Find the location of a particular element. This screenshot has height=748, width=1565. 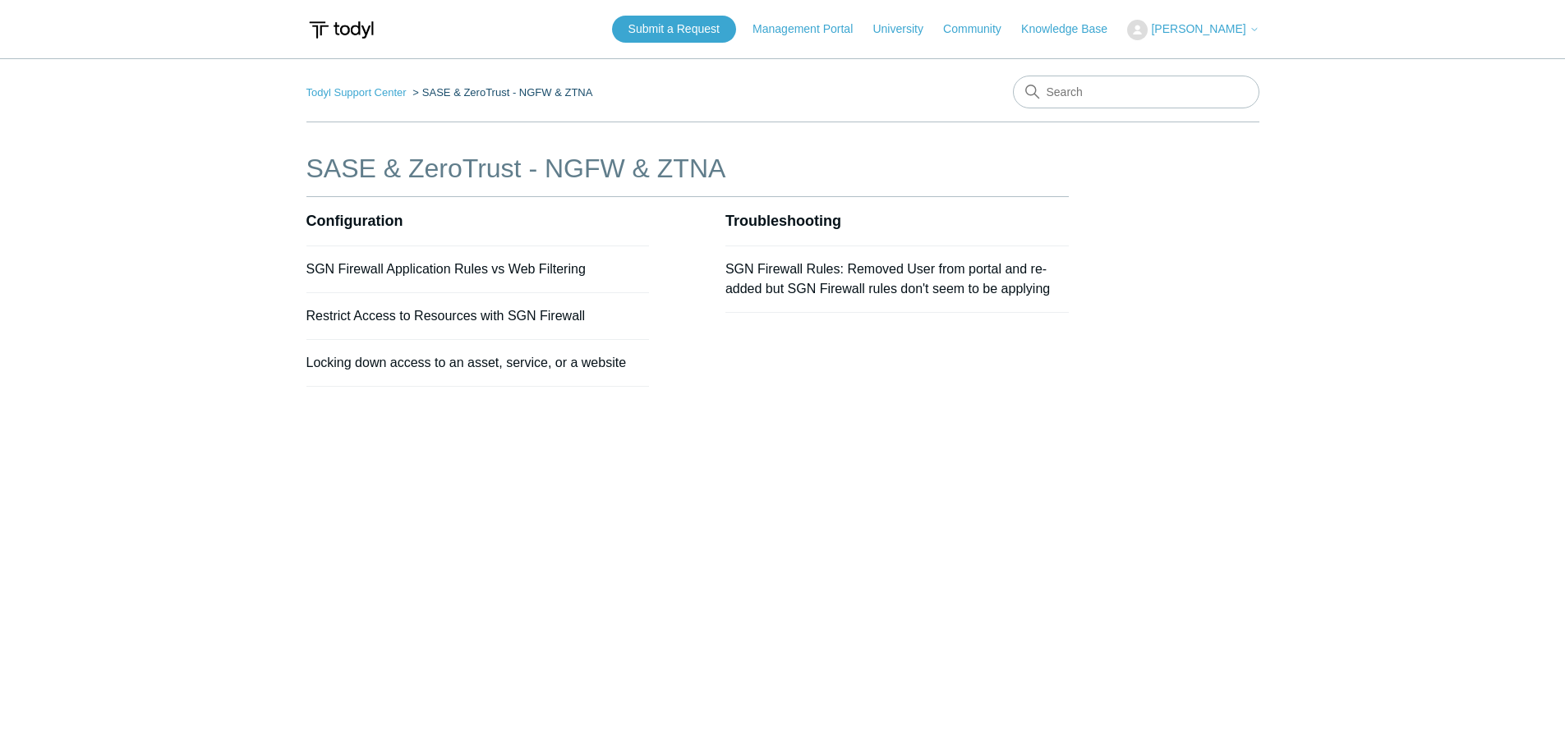

a: SGN Firewall Application Rules vs Web Filtering is located at coordinates (446, 269).